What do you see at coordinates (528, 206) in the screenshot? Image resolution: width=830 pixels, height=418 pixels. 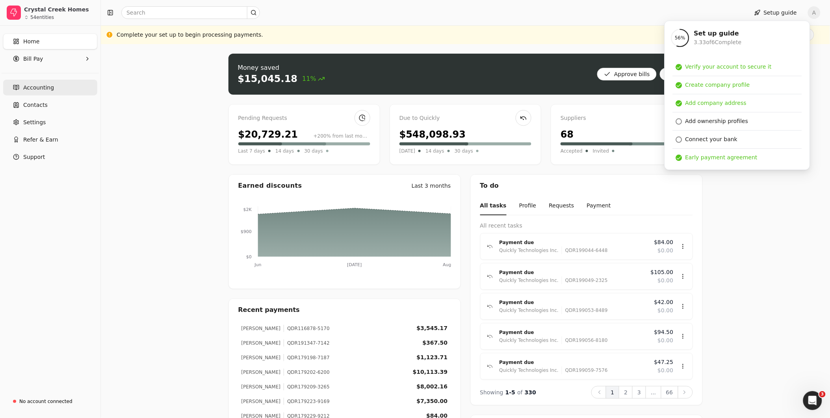 I see `button: Profile` at bounding box center [528, 206].